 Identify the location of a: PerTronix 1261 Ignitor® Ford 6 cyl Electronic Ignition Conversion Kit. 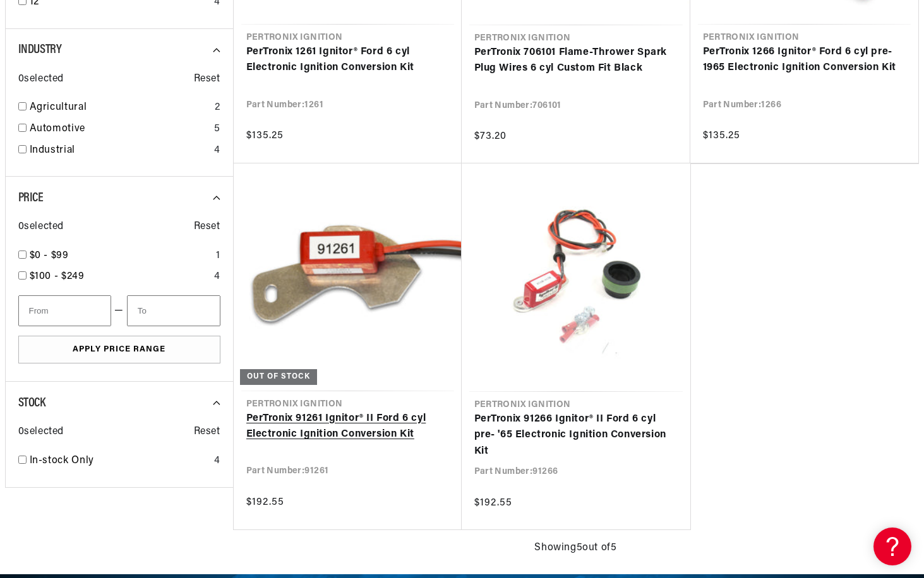
(347, 60).